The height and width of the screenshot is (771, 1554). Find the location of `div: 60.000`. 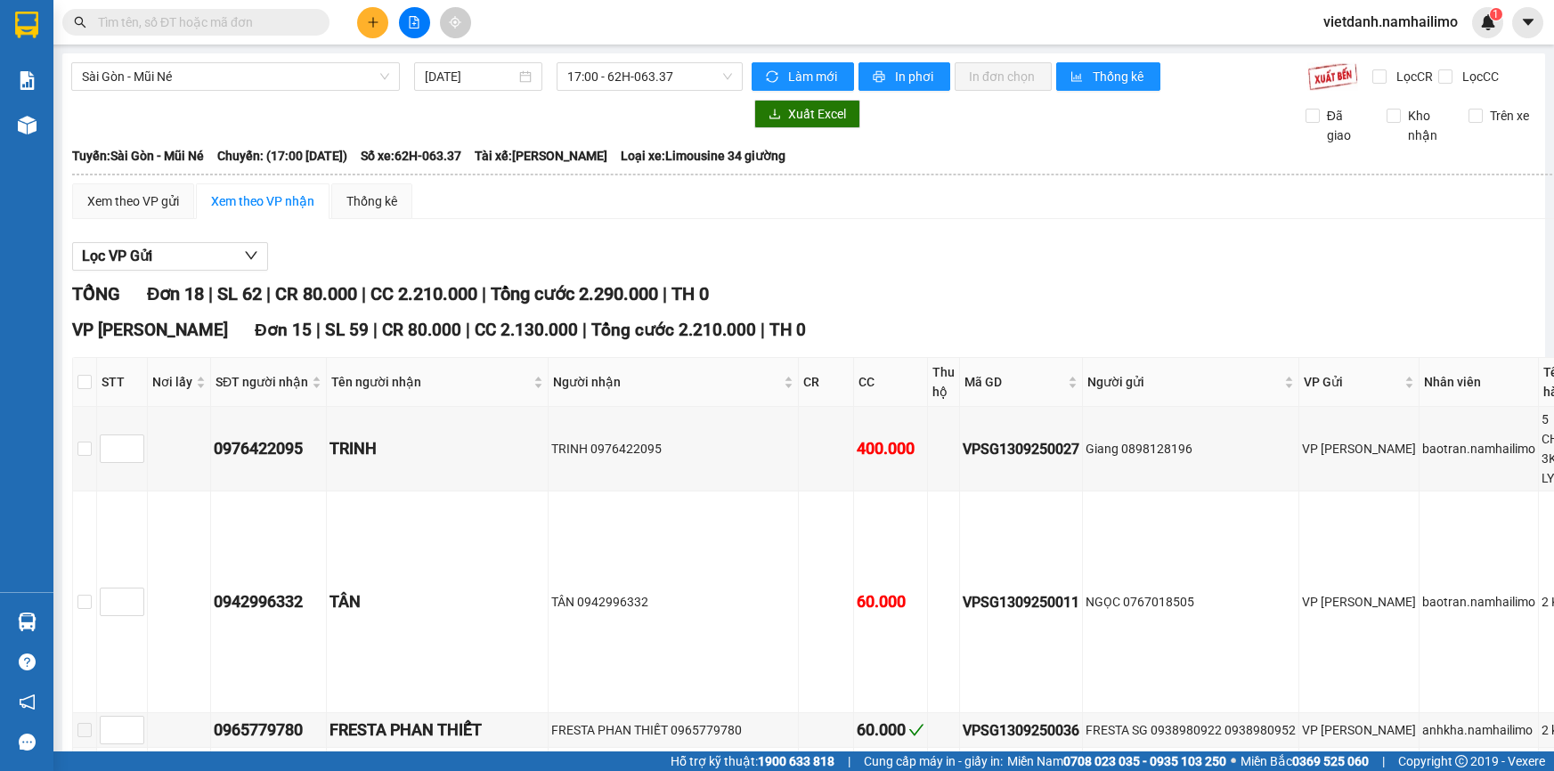

div: 60.000 is located at coordinates (891, 602).